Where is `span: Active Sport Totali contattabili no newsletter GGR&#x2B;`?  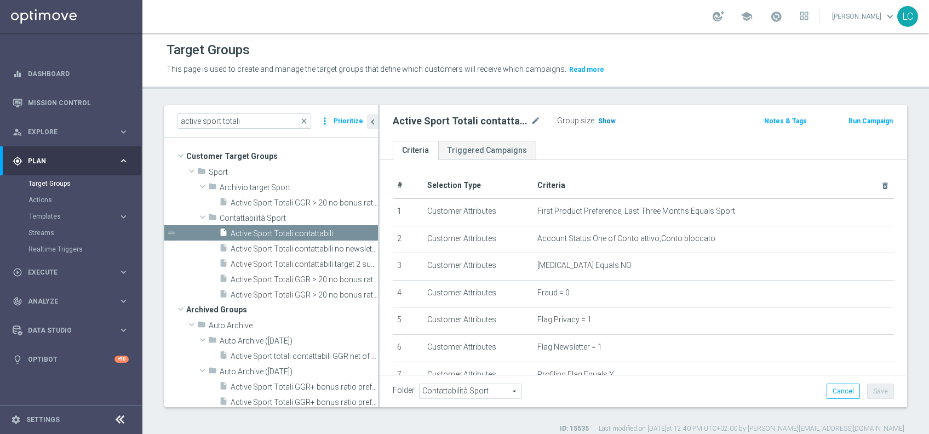
span: Active Sport Totali contattabili no newsletter GGR&#x2B; is located at coordinates (304, 249).